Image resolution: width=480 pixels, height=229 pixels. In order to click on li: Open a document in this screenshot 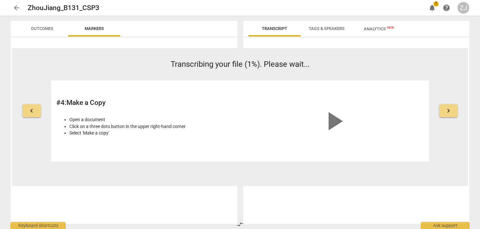, I will do `click(153, 120)`.